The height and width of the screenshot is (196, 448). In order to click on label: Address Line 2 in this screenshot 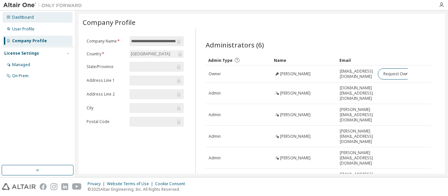, I will do `click(106, 94)`.